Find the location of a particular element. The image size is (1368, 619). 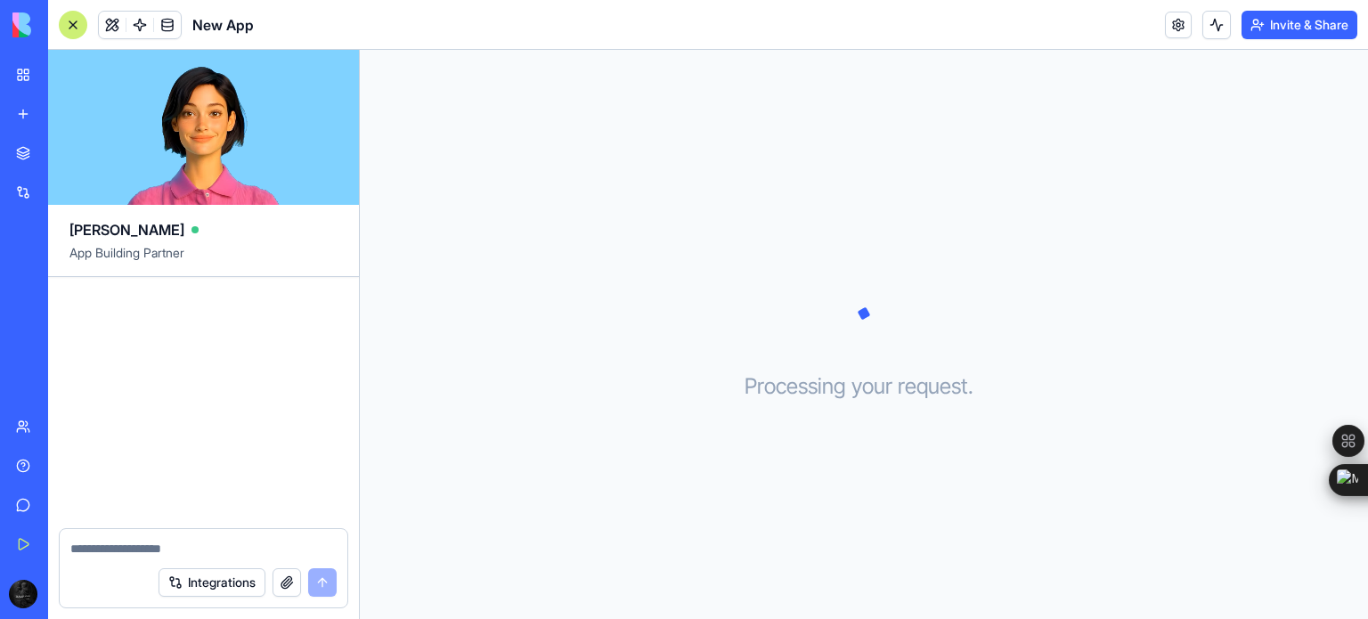

img: logo is located at coordinates (68, 25).